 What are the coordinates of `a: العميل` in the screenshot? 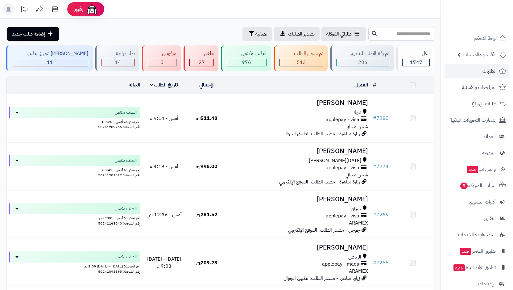 It's located at (362, 85).